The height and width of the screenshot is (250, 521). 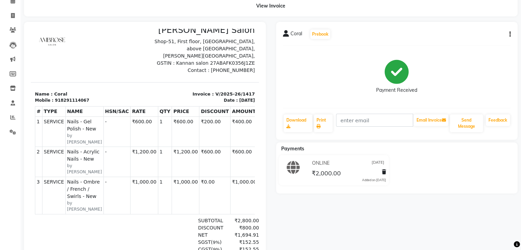 What do you see at coordinates (179, 232) in the screenshot?
I see `div: GRAND TOTAL` at bounding box center [179, 232].